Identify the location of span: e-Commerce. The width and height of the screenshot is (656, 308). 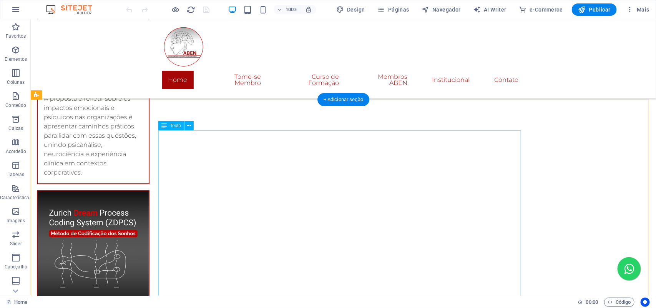
(541, 10).